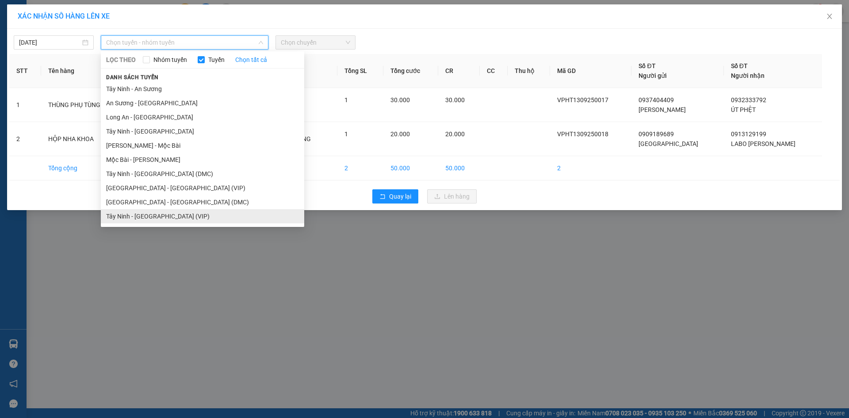  I want to click on span: rollback, so click(383, 197).